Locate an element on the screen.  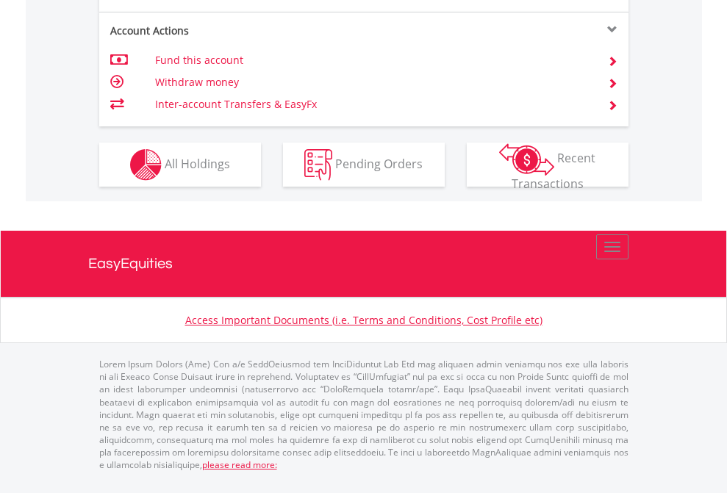
p: Lorem Ipsum Dolors (Ame) Con a/e SeddOeiusmod tem InciDiduntut Lab Etd mag aliquaen admin veniamq... is located at coordinates (364, 414).